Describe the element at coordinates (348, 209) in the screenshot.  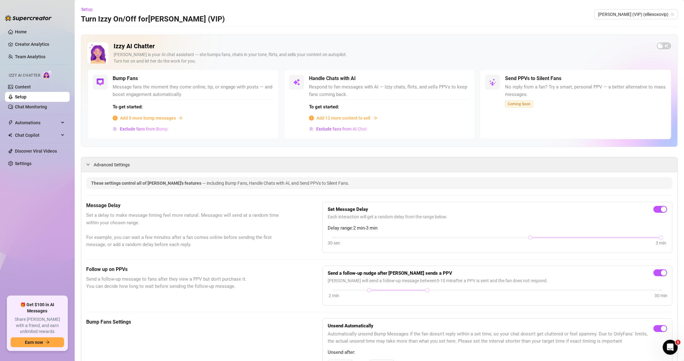
I see `strong: Set Message Delay` at that location.